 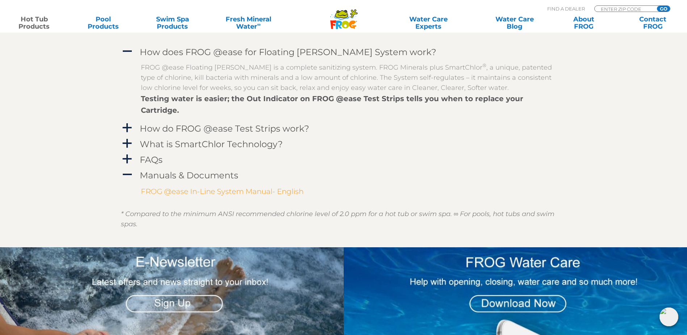 I want to click on p: Find A Dealer, so click(x=566, y=9).